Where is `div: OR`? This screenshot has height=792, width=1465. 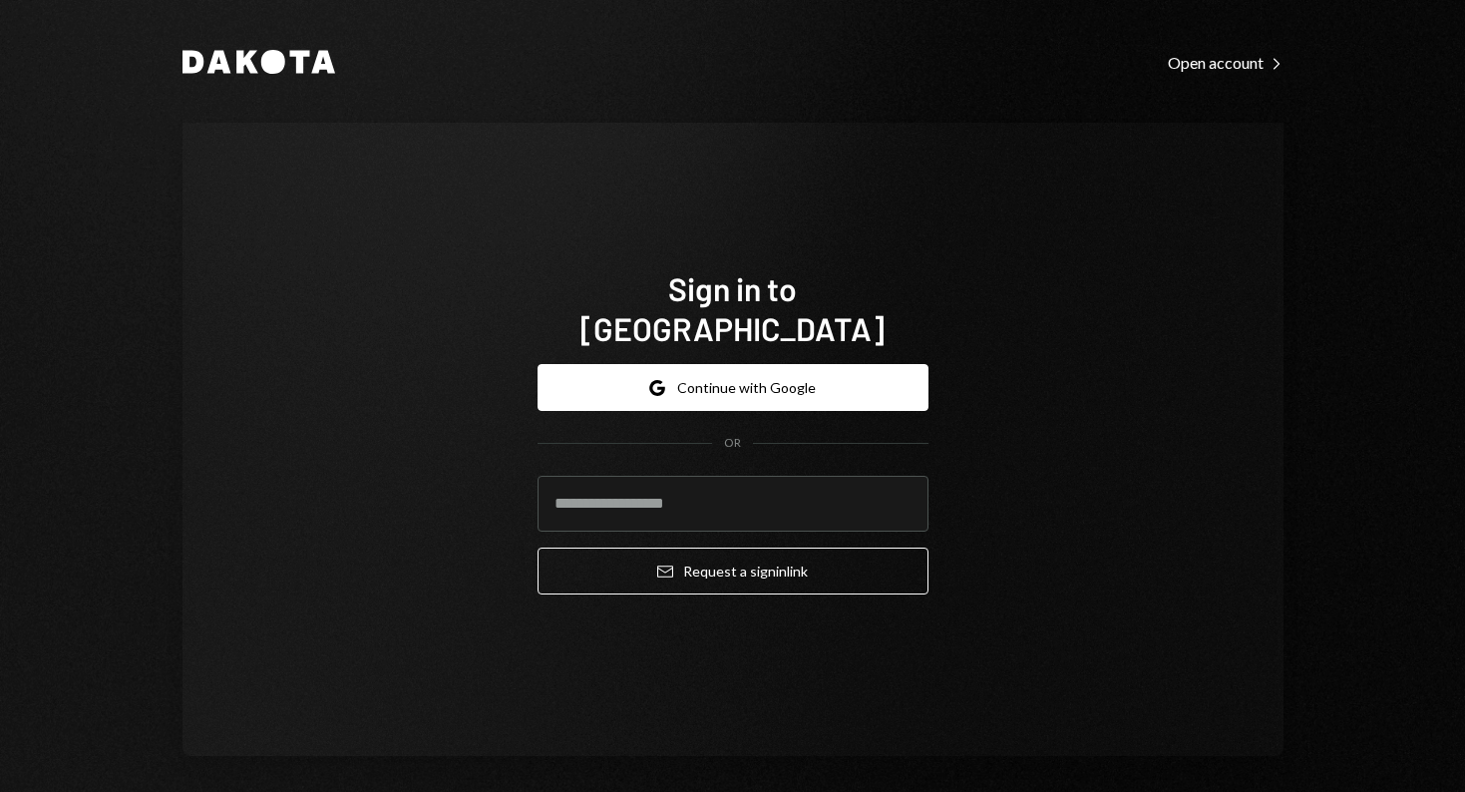
div: OR is located at coordinates (732, 443).